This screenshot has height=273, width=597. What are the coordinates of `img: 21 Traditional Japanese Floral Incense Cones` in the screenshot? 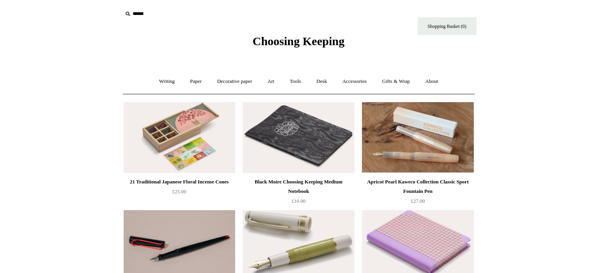 It's located at (179, 137).